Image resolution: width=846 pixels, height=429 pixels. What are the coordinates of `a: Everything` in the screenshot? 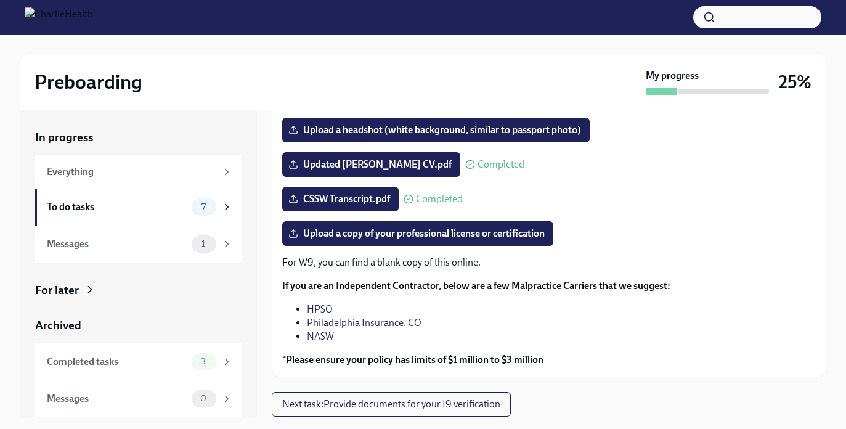 It's located at (139, 172).